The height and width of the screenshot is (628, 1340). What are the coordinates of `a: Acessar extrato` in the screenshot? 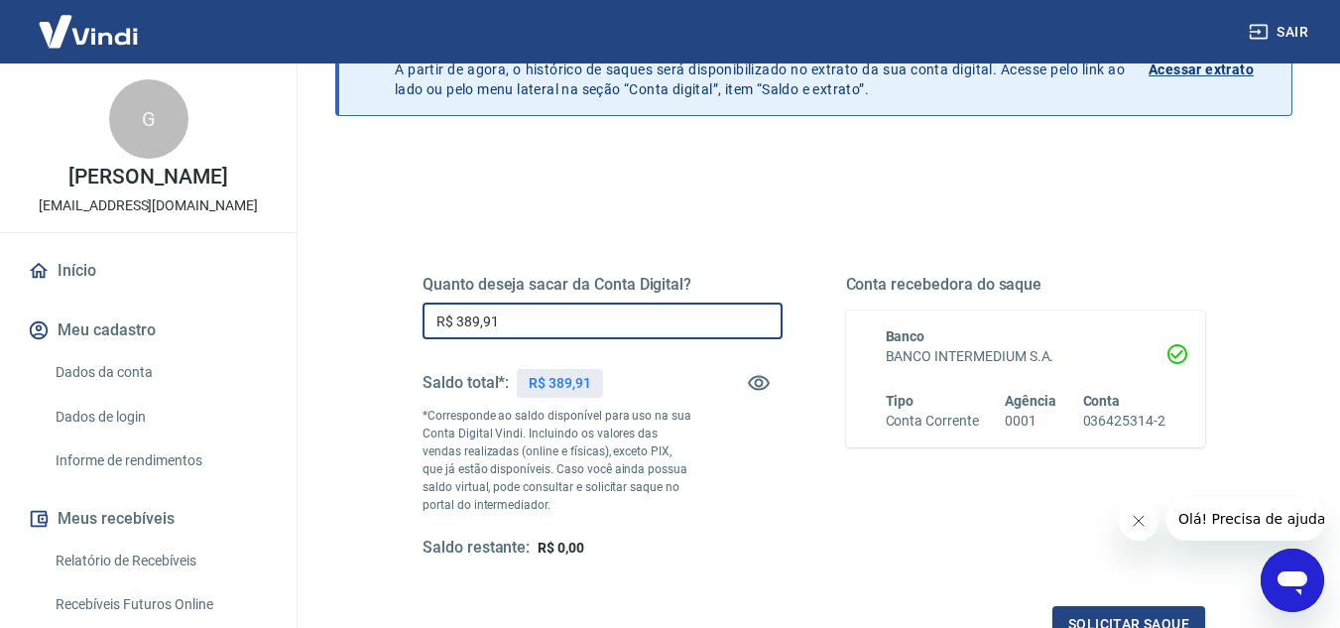 It's located at (1212, 69).